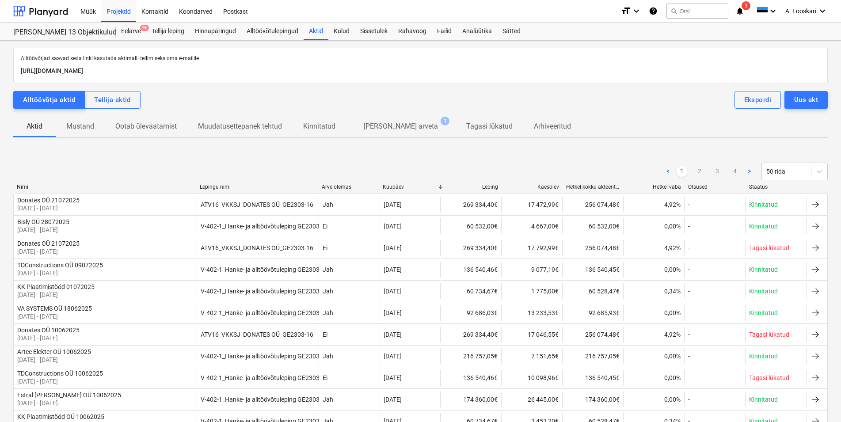  What do you see at coordinates (272, 31) in the screenshot?
I see `div: Alltöövõtulepingud` at bounding box center [272, 31].